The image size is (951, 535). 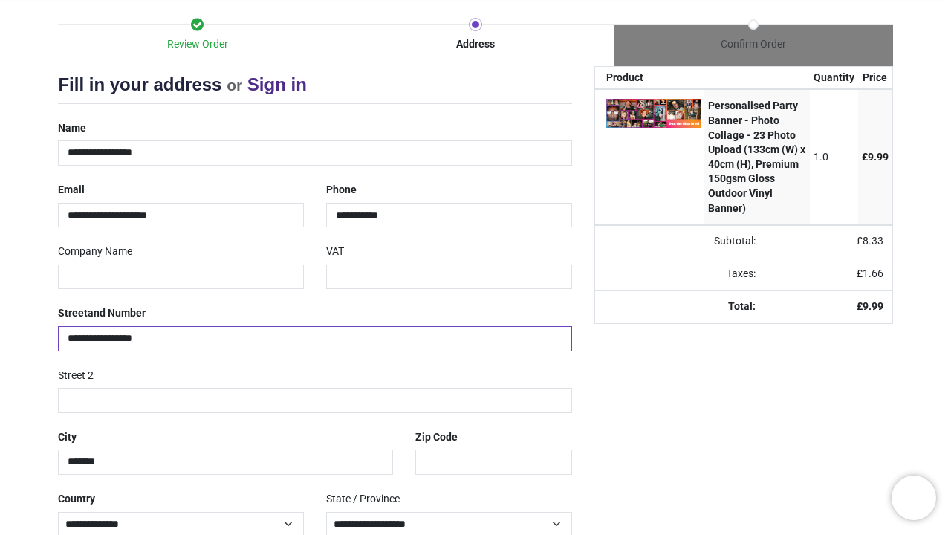 What do you see at coordinates (654, 113) in the screenshot?
I see `img: Dra5JE4vddzYP832Xx30DH4Y8kAAAAASUVORK5CYII=` at bounding box center [654, 113].